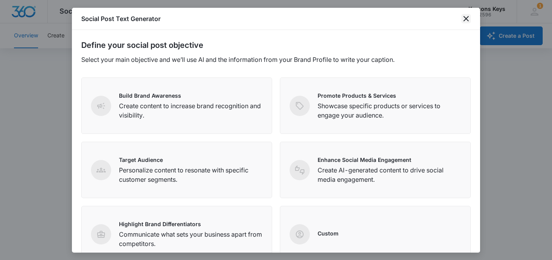  I want to click on p: Showcase specific products or services to engage your audience., so click(389, 110).